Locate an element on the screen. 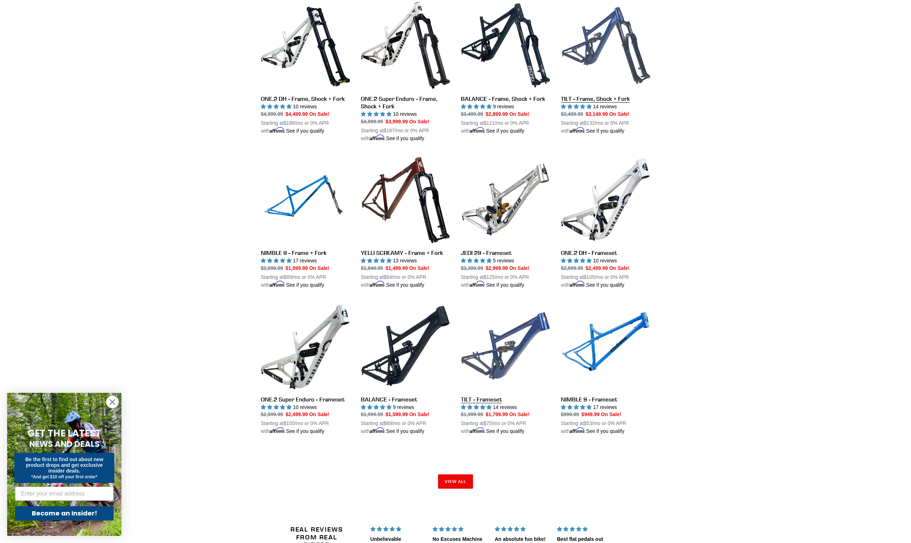 The image size is (911, 543). input: Enter your email address is located at coordinates (64, 493).